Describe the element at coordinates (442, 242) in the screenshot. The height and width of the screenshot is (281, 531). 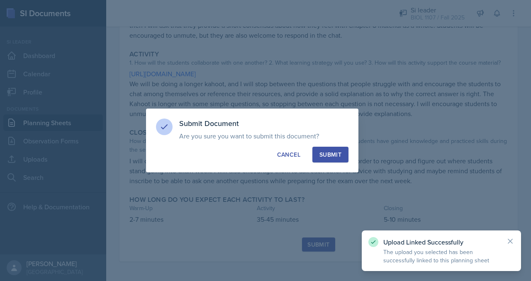
I see `p: Upload Linked Successfully` at that location.